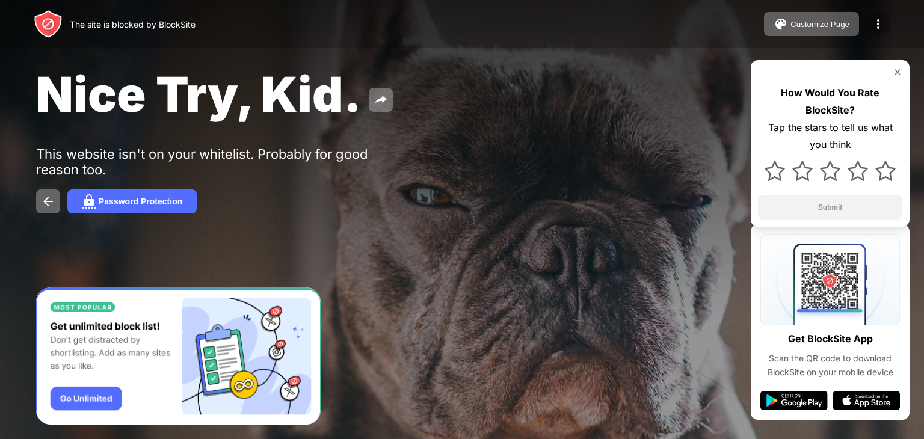  What do you see at coordinates (897, 72) in the screenshot?
I see `img: rate-us-close.svg` at bounding box center [897, 72].